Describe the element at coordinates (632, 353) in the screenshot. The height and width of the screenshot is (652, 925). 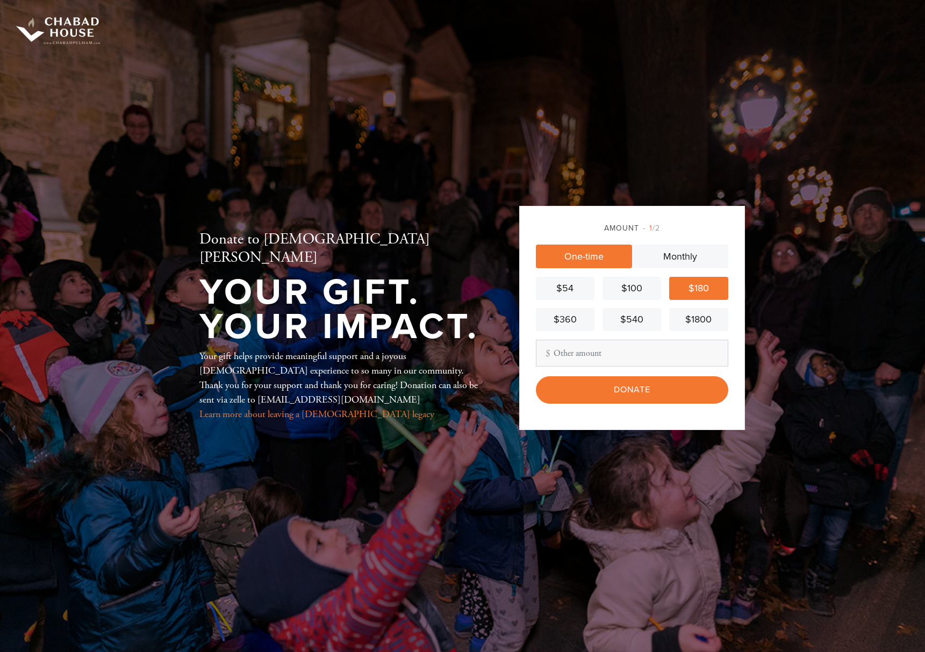
I see `input: Other amount` at that location.